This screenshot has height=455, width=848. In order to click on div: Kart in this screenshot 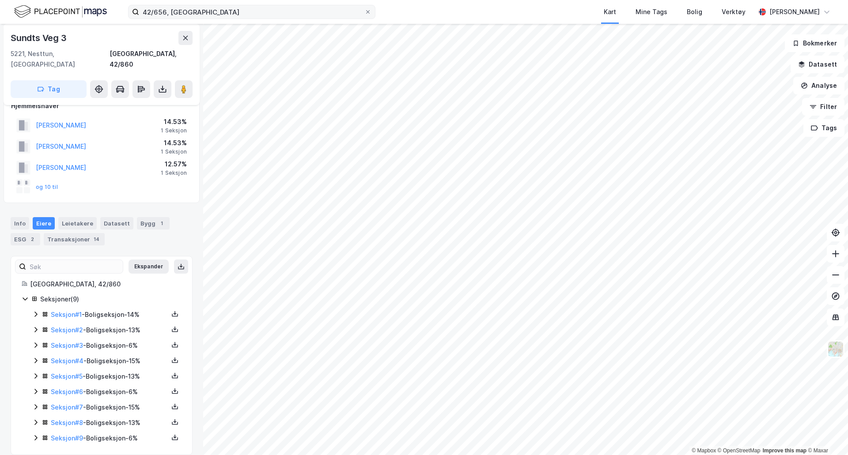, I will do `click(610, 12)`.